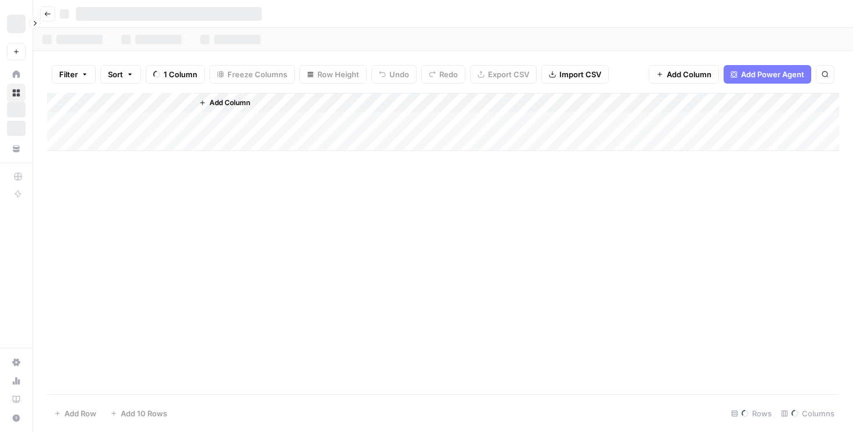 This screenshot has height=432, width=853. I want to click on button: Add Row, so click(75, 413).